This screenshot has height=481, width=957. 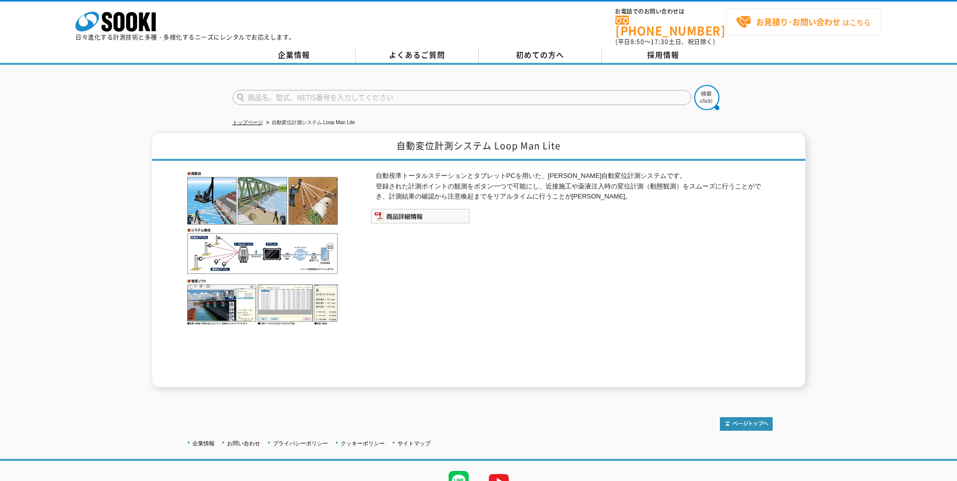 What do you see at coordinates (746, 423) in the screenshot?
I see `img: トップページへ` at bounding box center [746, 423].